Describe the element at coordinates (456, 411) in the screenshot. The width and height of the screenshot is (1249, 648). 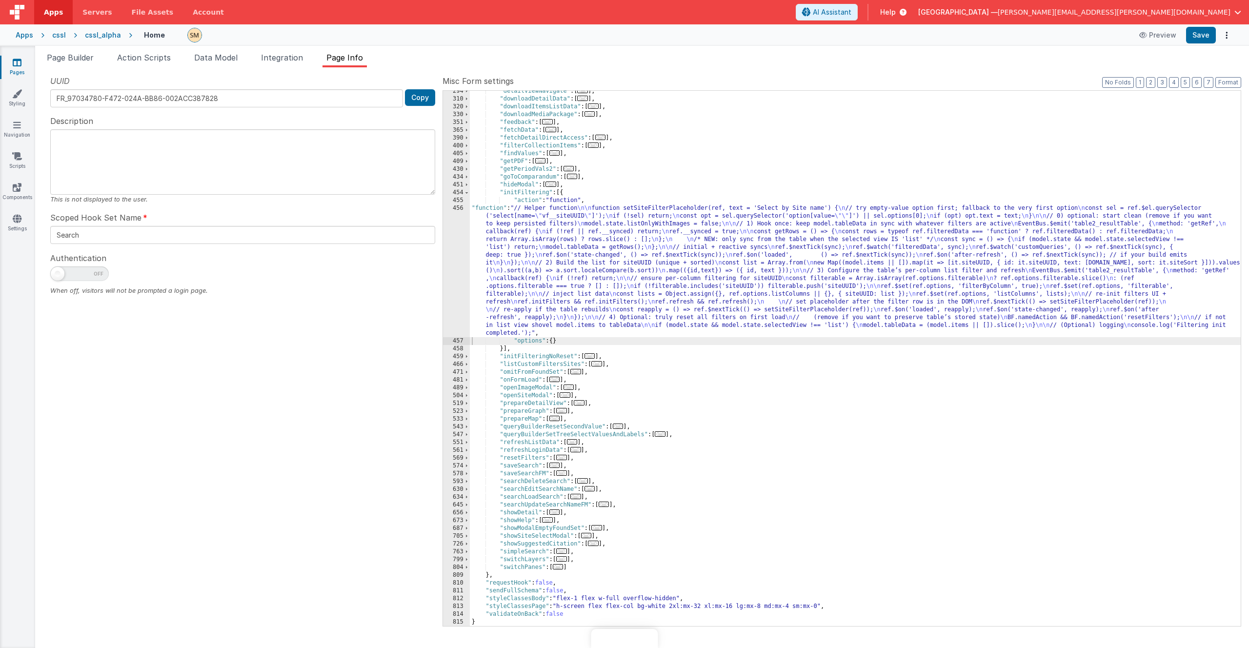
I see `div: 523` at that location.